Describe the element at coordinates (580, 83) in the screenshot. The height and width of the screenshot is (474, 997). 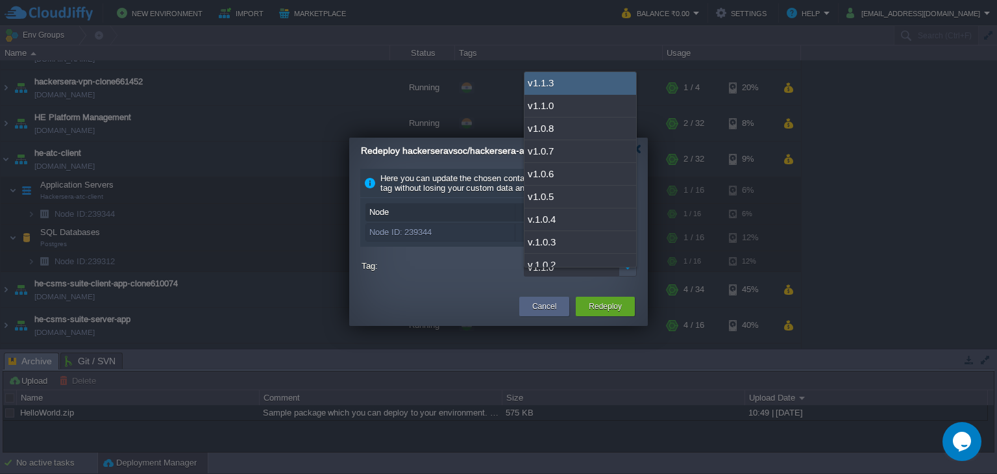
I see `div: v1.1.3` at that location.